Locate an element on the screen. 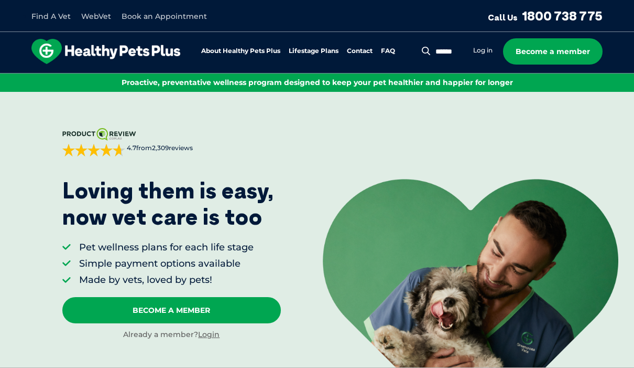 This screenshot has width=634, height=368. span: 2,309 reviews is located at coordinates (173, 147).